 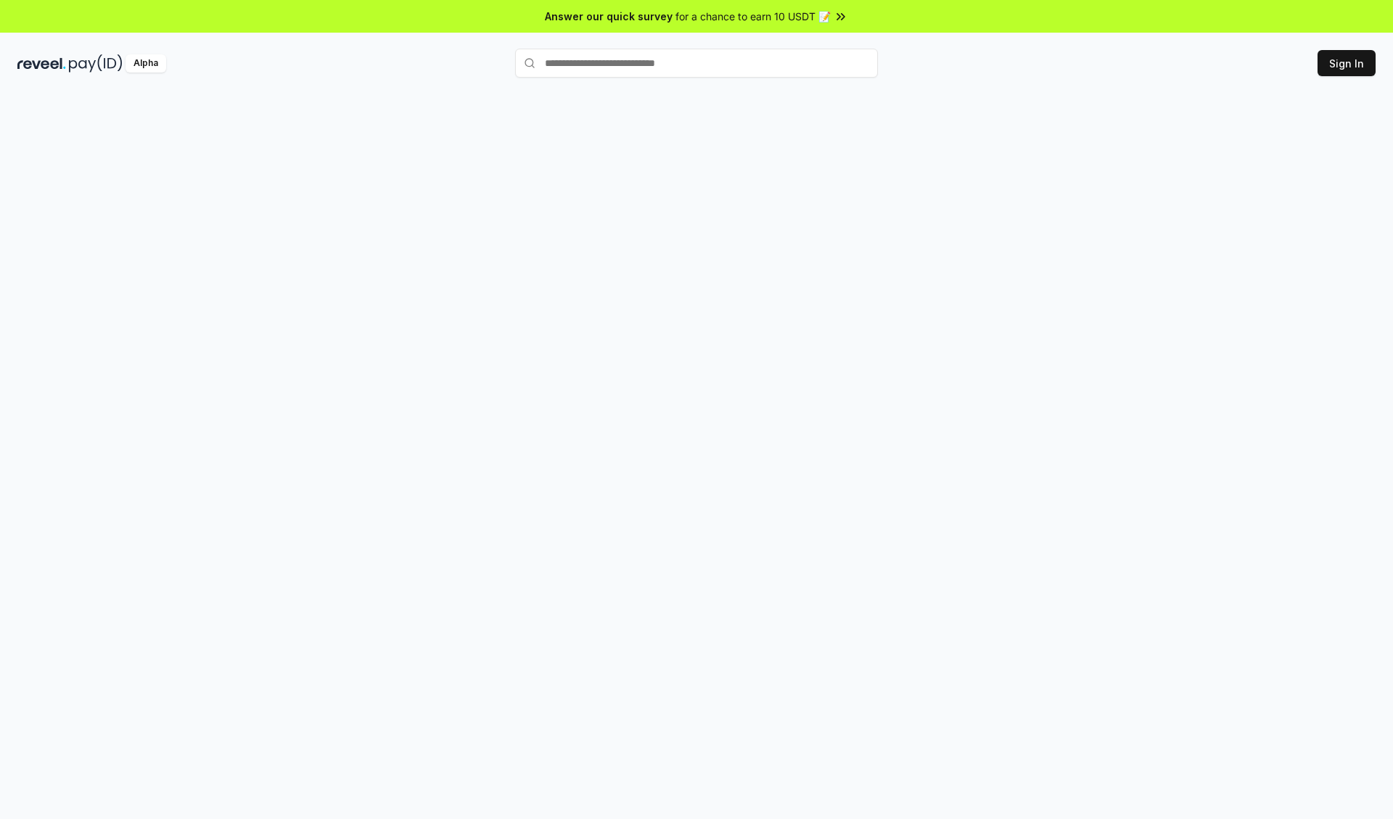 What do you see at coordinates (146, 63) in the screenshot?
I see `div: Alpha` at bounding box center [146, 63].